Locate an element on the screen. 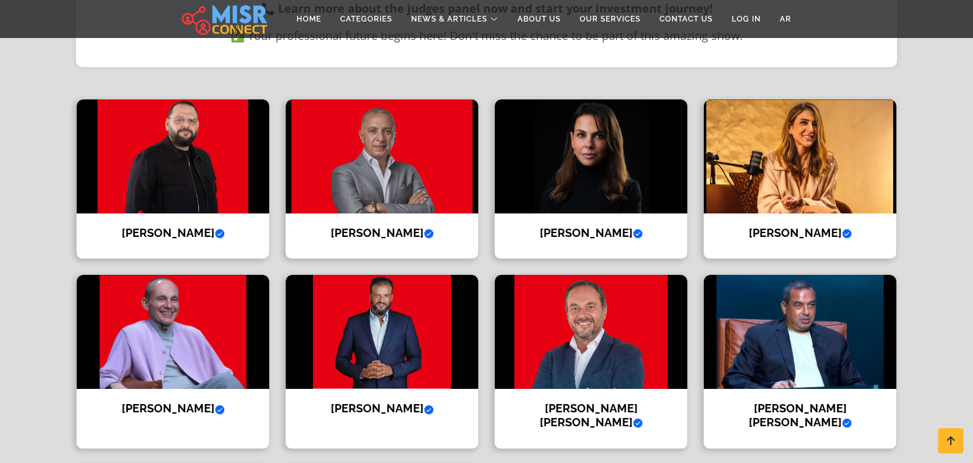 This screenshot has height=463, width=973. a: Contact Us is located at coordinates (686, 19).